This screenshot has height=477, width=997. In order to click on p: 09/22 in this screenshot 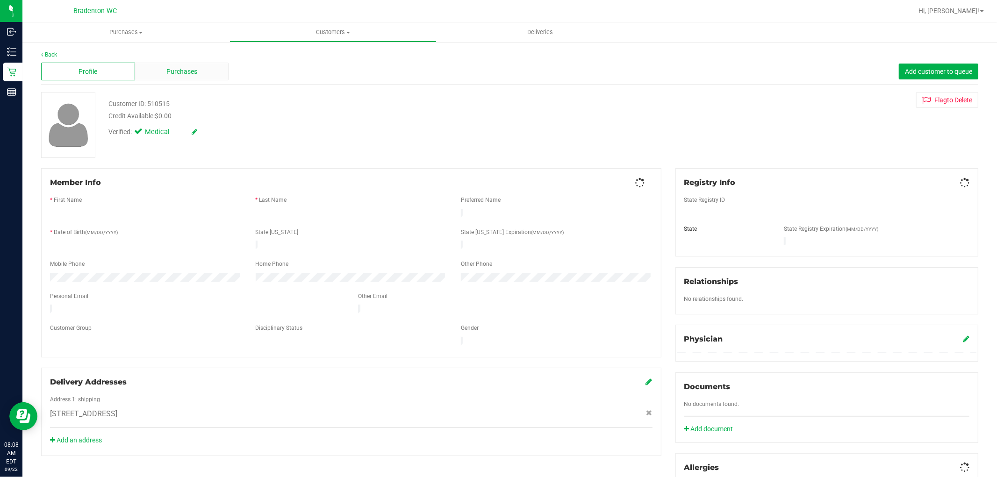, I will do `click(11, 469)`.